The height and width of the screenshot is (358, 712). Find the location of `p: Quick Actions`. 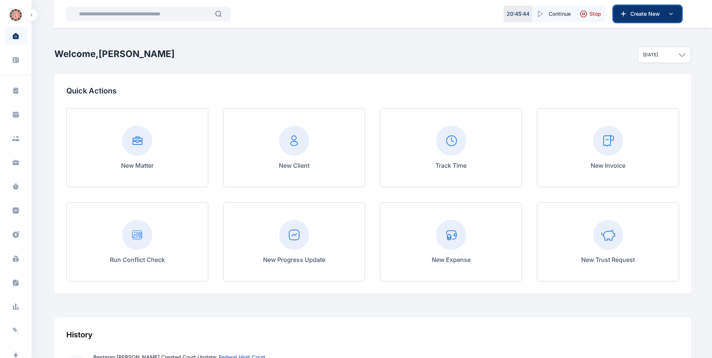

p: Quick Actions is located at coordinates (373, 91).